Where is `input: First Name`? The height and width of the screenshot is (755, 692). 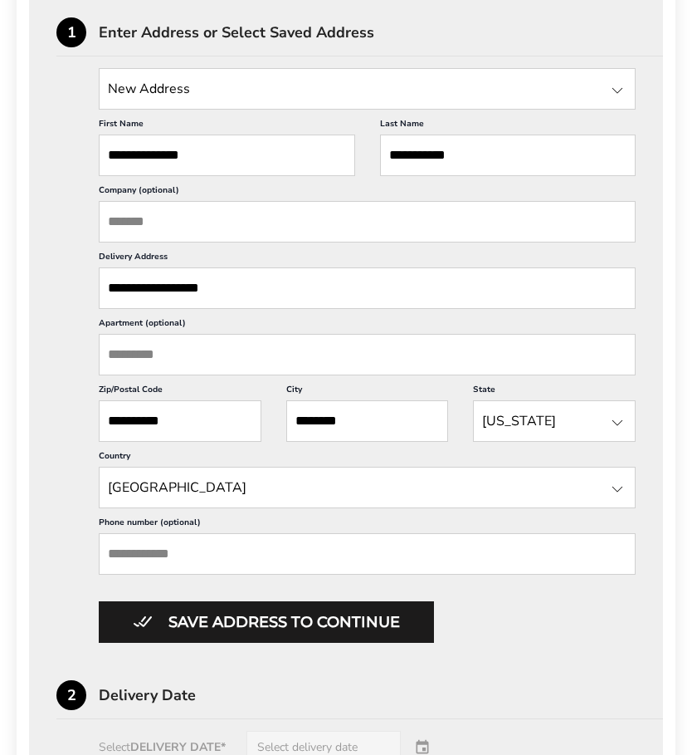
input: First Name is located at coordinates (227, 155).